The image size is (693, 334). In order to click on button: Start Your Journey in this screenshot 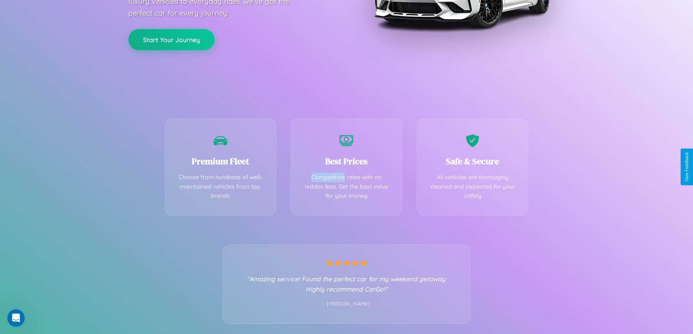, I will do `click(171, 40)`.